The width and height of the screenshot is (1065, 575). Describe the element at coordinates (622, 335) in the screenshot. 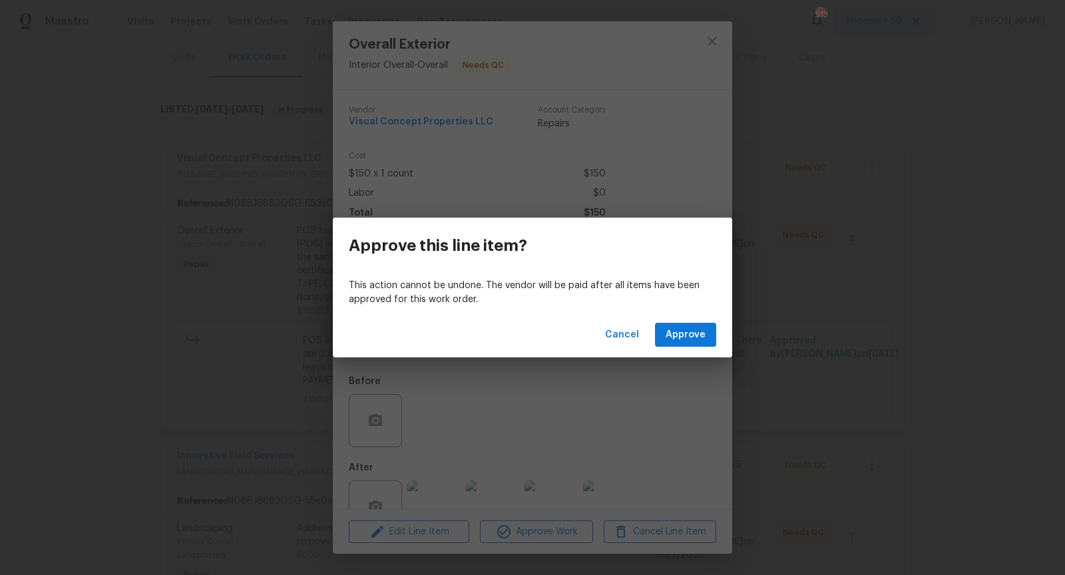

I see `button: Cancel` at that location.